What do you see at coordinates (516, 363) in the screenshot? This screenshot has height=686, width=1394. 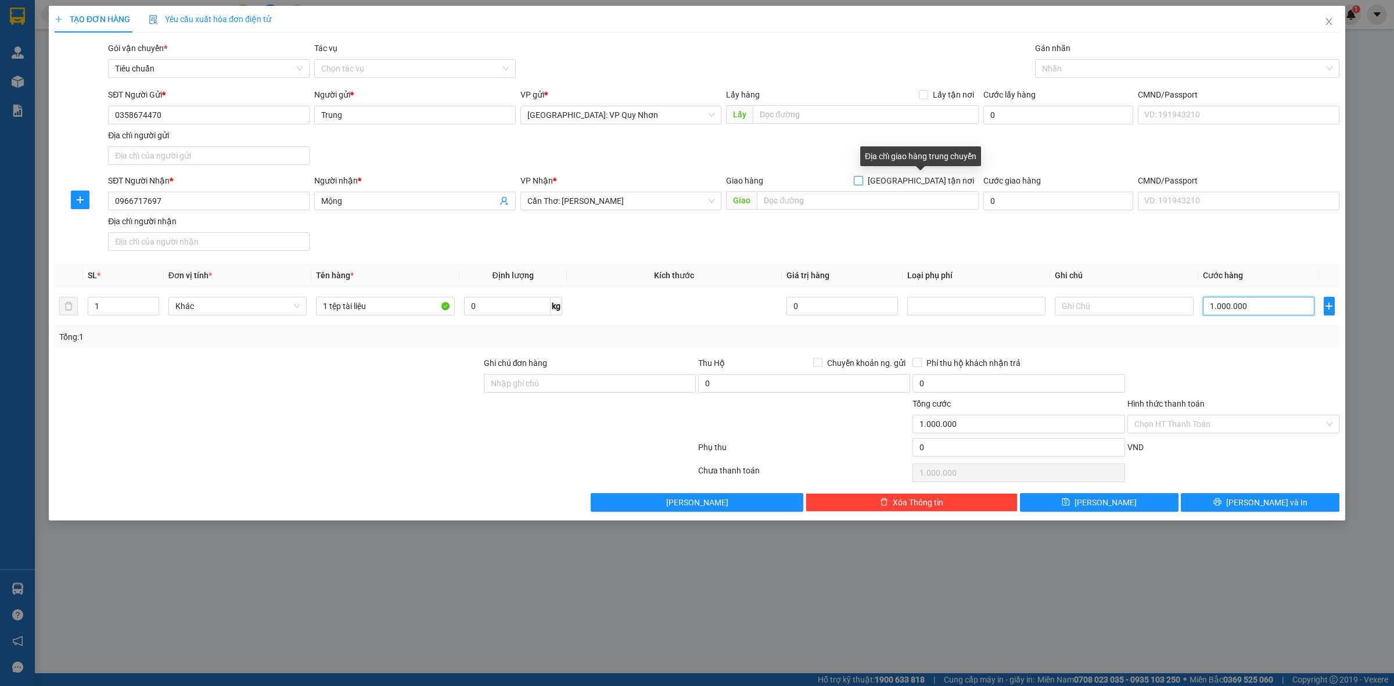 I see `label: Ghi chú đơn hàng` at bounding box center [516, 363].